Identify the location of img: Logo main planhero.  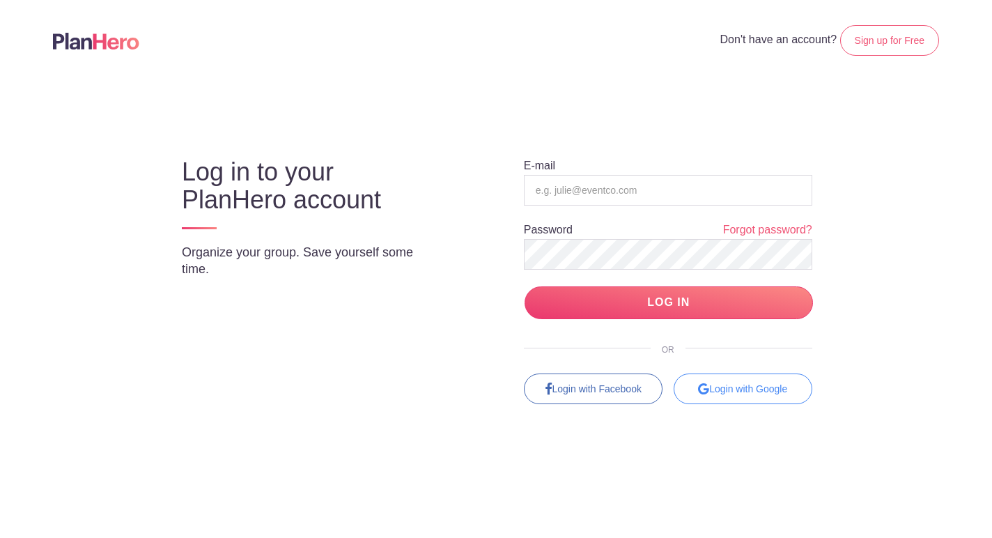
(96, 41).